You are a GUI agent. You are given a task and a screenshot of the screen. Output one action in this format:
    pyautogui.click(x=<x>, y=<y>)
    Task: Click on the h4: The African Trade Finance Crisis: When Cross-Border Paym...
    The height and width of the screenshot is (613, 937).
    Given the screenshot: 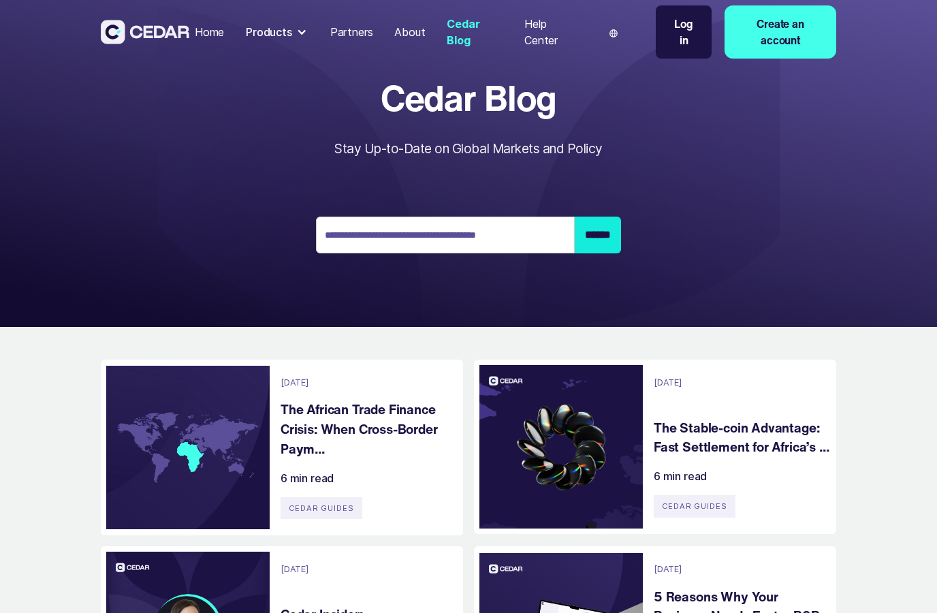 What is the action you would take?
    pyautogui.click(x=370, y=429)
    